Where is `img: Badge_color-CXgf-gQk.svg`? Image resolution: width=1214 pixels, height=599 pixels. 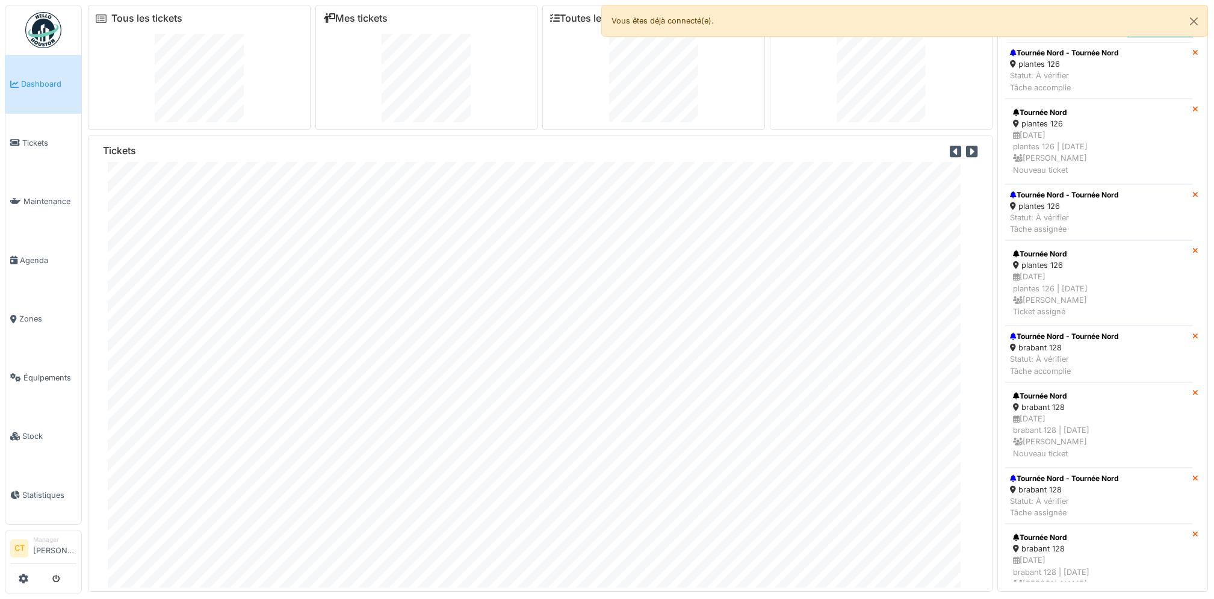 img: Badge_color-CXgf-gQk.svg is located at coordinates (43, 30).